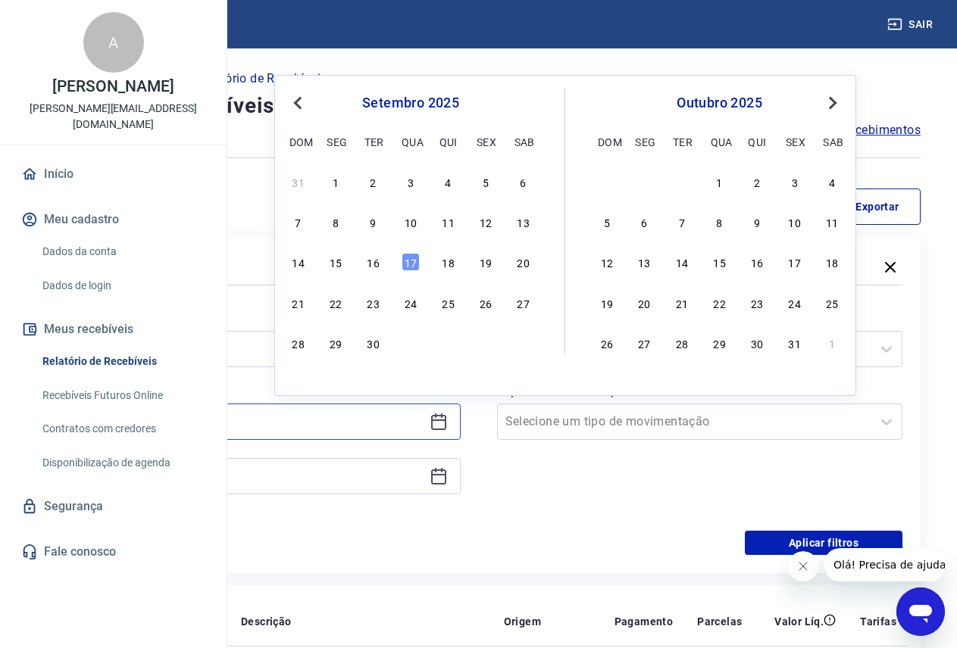  Describe the element at coordinates (832, 262) in the screenshot. I see `div: Choose sábado, 18 de outubro de 2025` at that location.